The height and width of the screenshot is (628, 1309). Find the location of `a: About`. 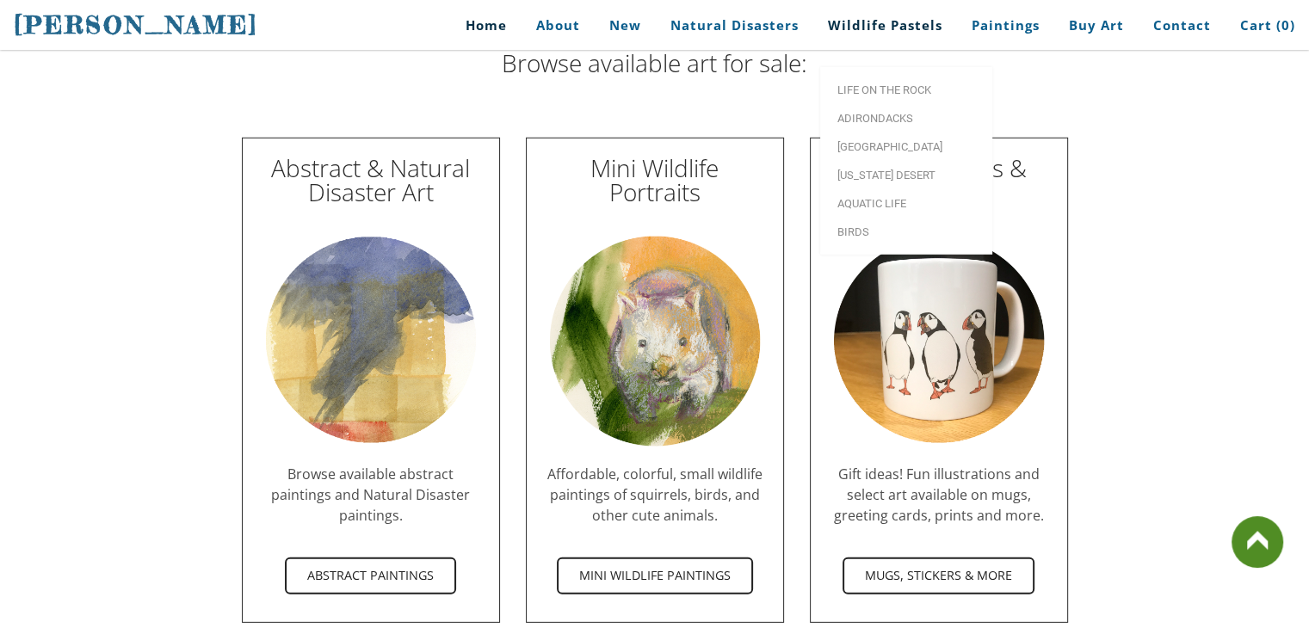

a: About is located at coordinates (558, 25).